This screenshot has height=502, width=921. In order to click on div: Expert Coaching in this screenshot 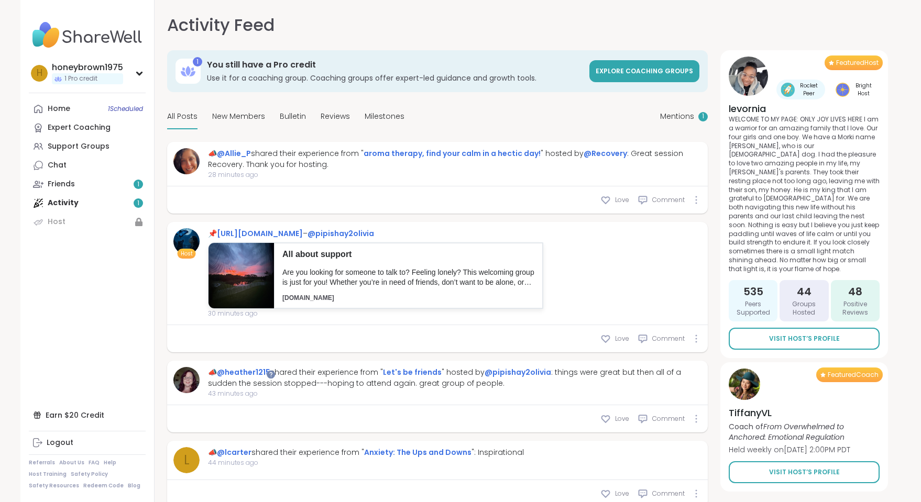, I will do `click(79, 128)`.